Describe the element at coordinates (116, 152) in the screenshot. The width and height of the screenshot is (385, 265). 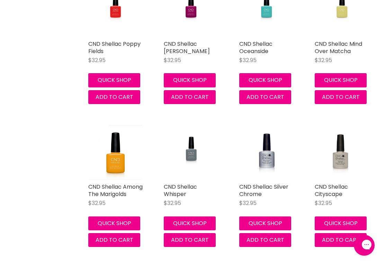
I see `img: CND Shellac Among The Marigolds` at that location.